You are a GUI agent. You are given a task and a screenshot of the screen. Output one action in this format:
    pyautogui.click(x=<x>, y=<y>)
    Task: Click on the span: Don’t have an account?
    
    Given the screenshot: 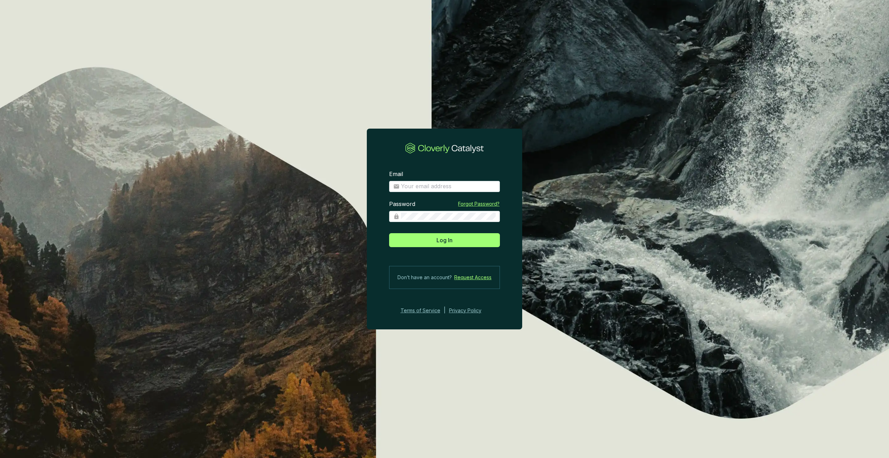 What is the action you would take?
    pyautogui.click(x=425, y=277)
    